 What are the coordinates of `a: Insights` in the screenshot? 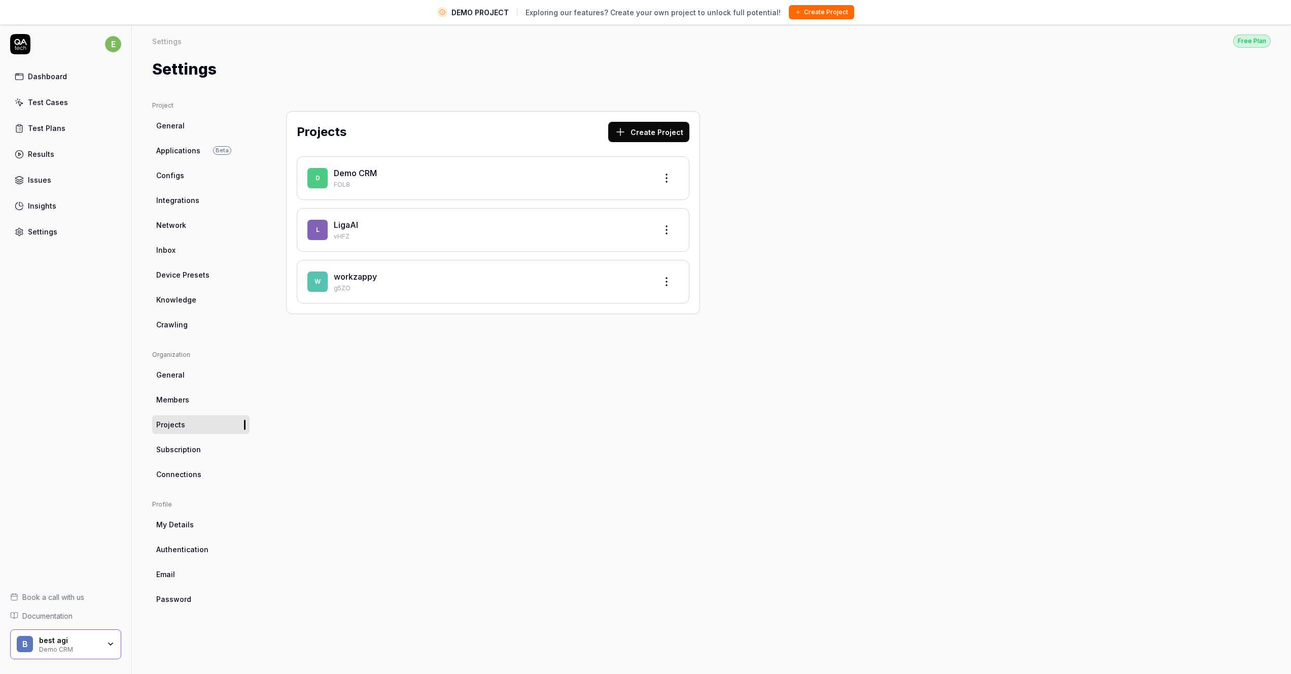 It's located at (65, 205).